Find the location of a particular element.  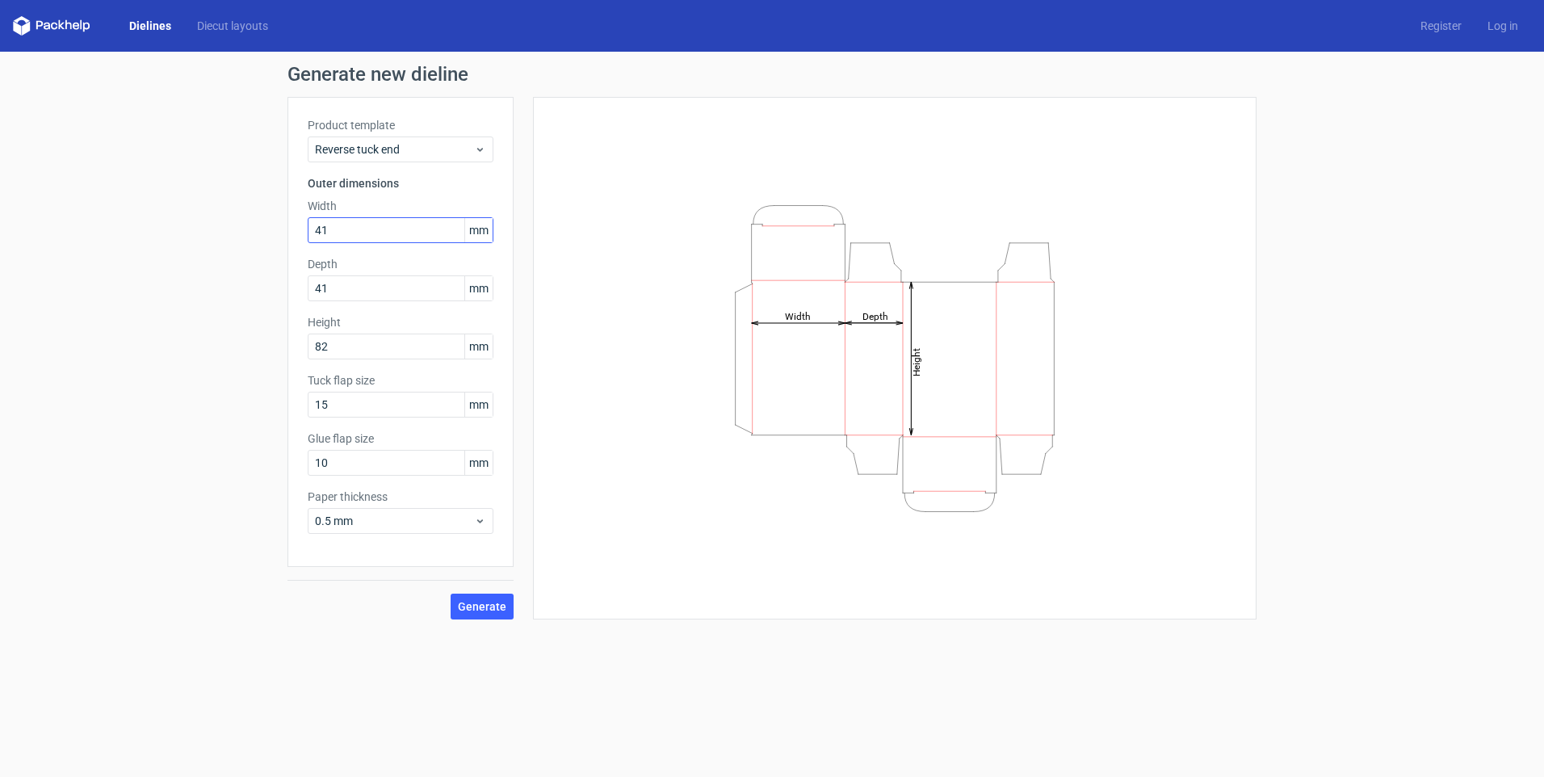

label: Depth is located at coordinates (401, 264).